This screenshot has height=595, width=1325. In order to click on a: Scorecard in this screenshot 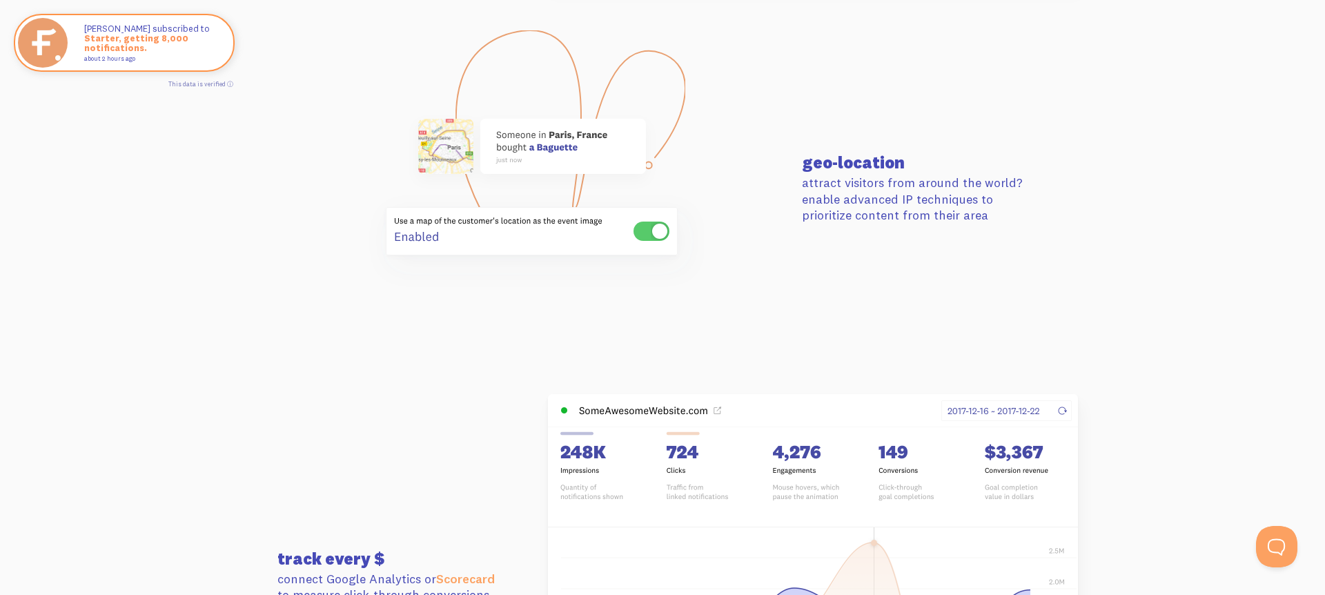, I will do `click(465, 578)`.